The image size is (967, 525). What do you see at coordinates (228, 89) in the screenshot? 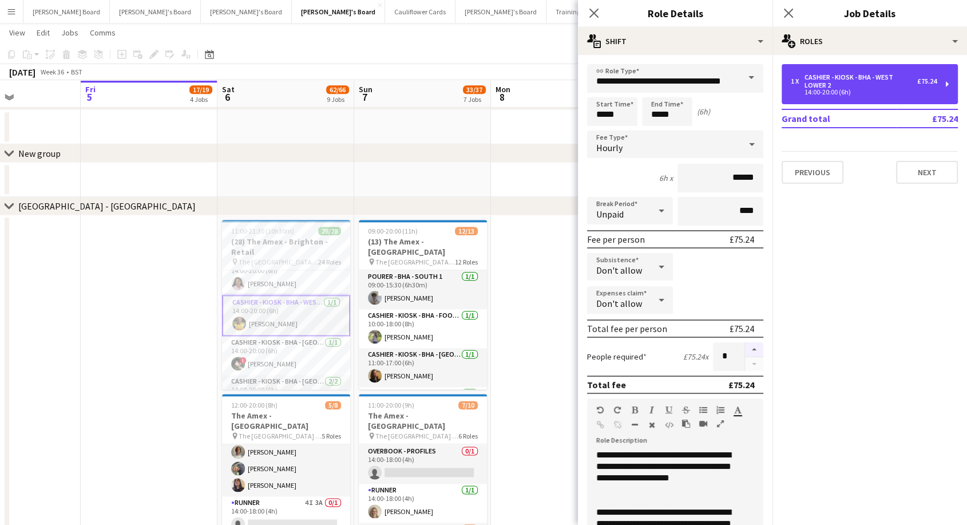
I see `span: Sat` at bounding box center [228, 89].